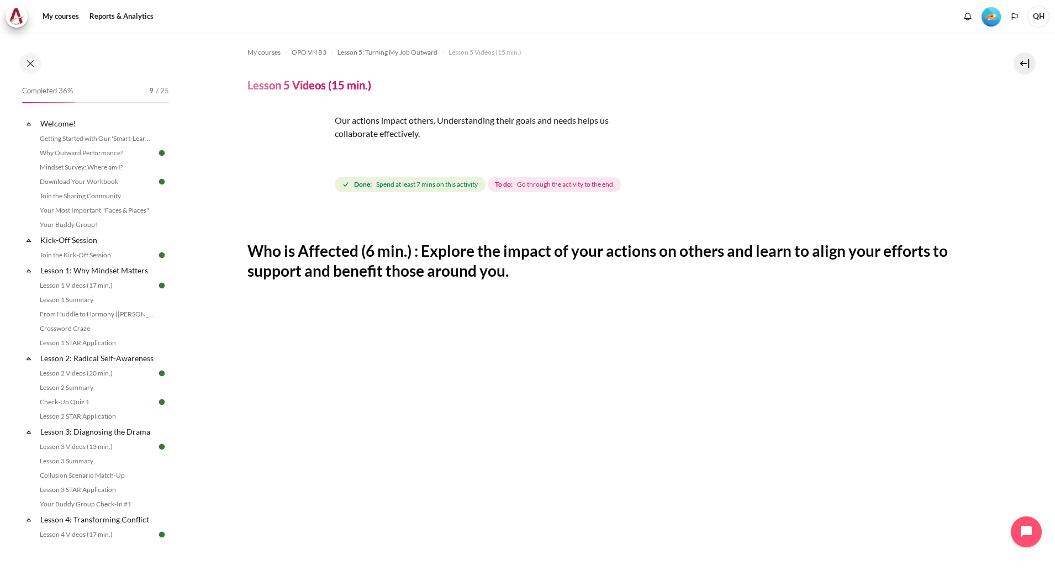  I want to click on a: Join the Sharing Community, so click(97, 196).